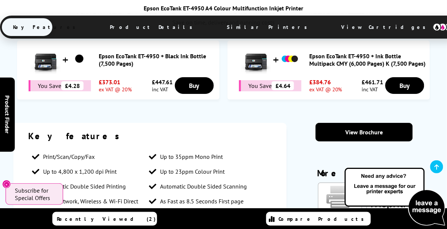 Image resolution: width=447 pixels, height=229 pixels. What do you see at coordinates (84, 186) in the screenshot?
I see `span: Automatic Double Sided Printing` at bounding box center [84, 186].